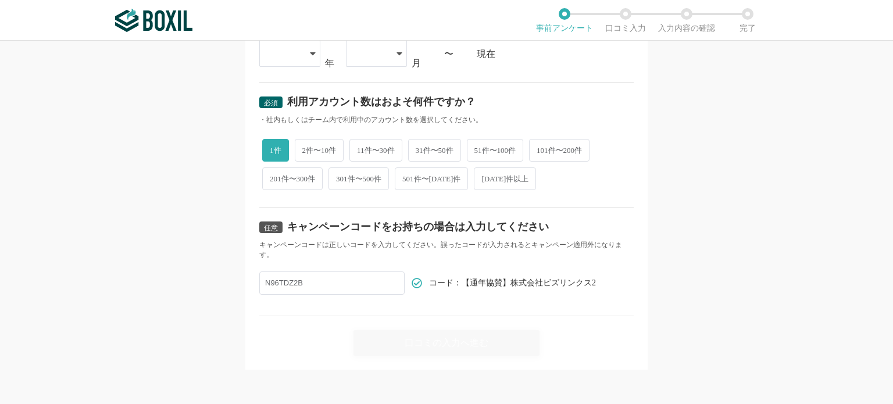 This screenshot has width=893, height=404. What do you see at coordinates (434, 150) in the screenshot?
I see `span: 31件〜50件` at bounding box center [434, 150].